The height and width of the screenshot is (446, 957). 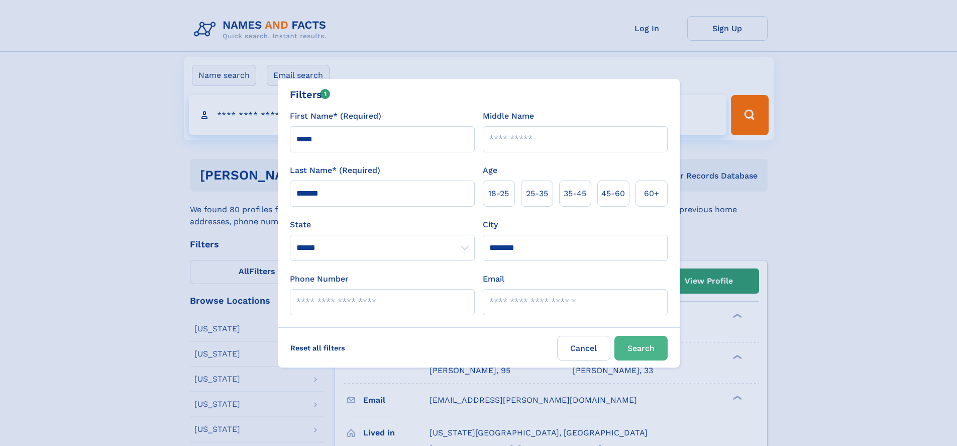 I want to click on label: Age, so click(x=490, y=170).